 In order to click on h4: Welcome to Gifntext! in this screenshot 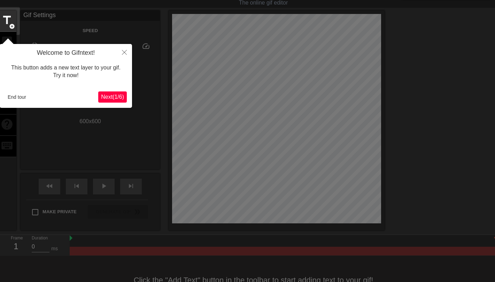, I will do `click(66, 53)`.